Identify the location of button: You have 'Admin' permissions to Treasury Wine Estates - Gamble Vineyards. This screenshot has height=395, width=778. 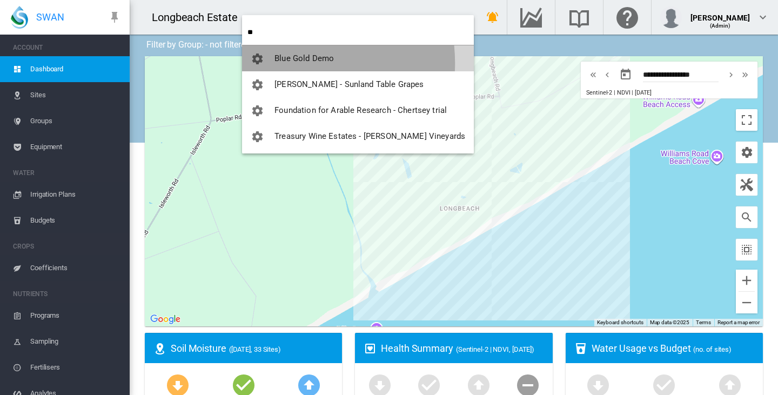
(358, 136).